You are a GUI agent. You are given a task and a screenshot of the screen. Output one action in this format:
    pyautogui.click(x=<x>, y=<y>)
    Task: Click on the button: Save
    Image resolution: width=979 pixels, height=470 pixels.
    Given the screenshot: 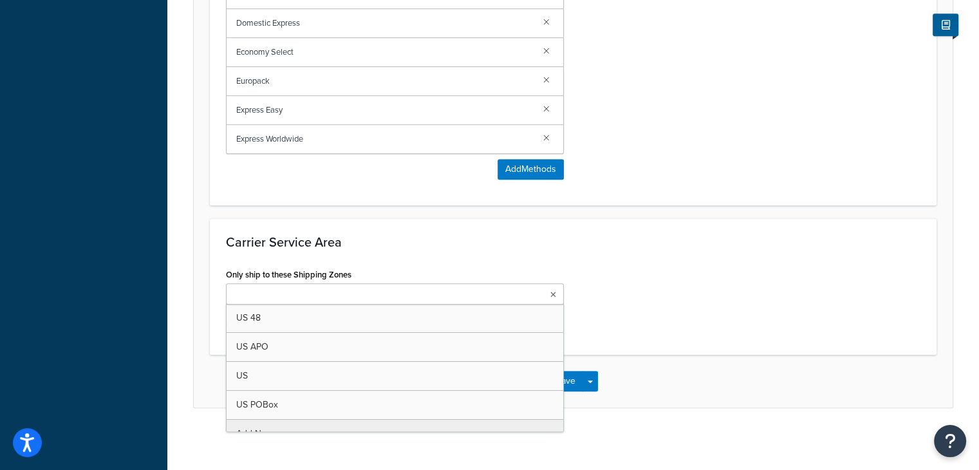 What is the action you would take?
    pyautogui.click(x=566, y=381)
    